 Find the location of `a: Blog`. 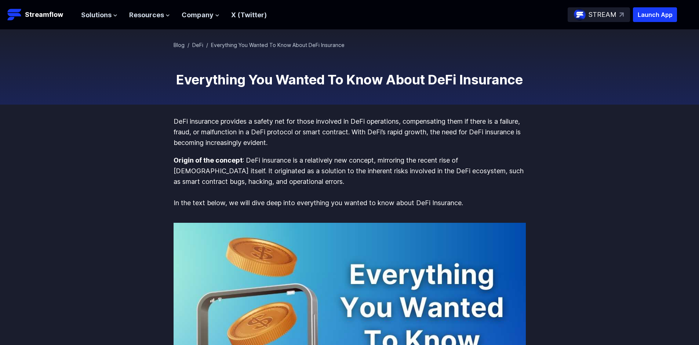

a: Blog is located at coordinates (179, 45).